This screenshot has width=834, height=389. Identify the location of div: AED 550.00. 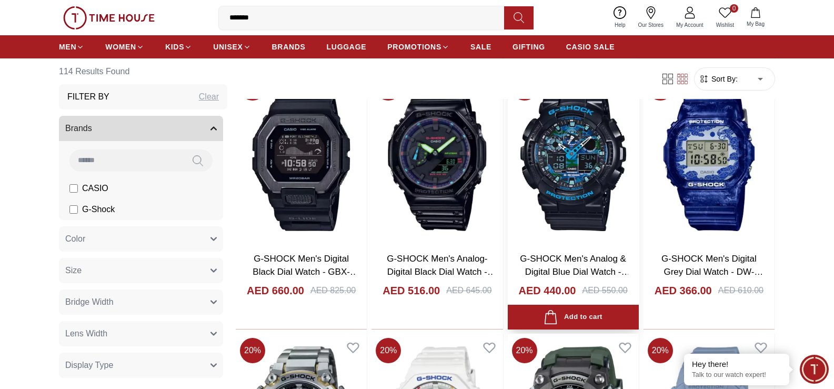
(604, 290).